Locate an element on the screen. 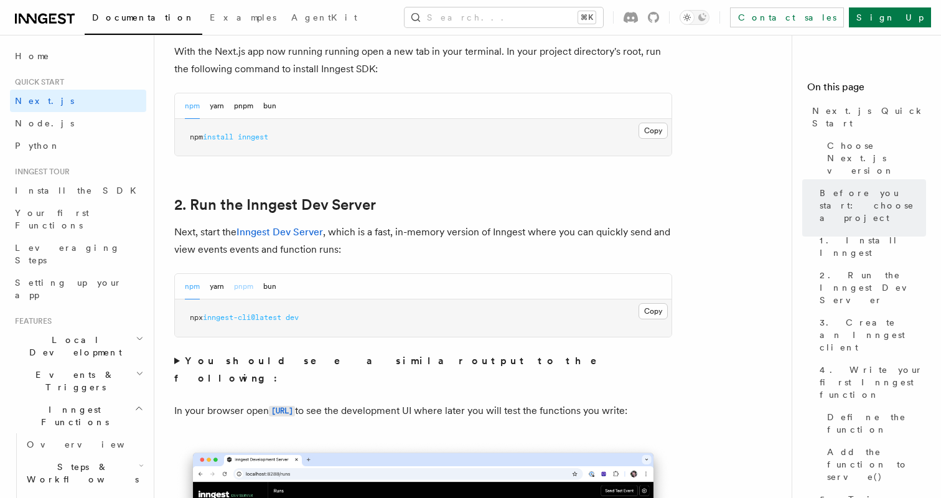 The width and height of the screenshot is (941, 498). span: Events & Triggers is located at coordinates (73, 381).